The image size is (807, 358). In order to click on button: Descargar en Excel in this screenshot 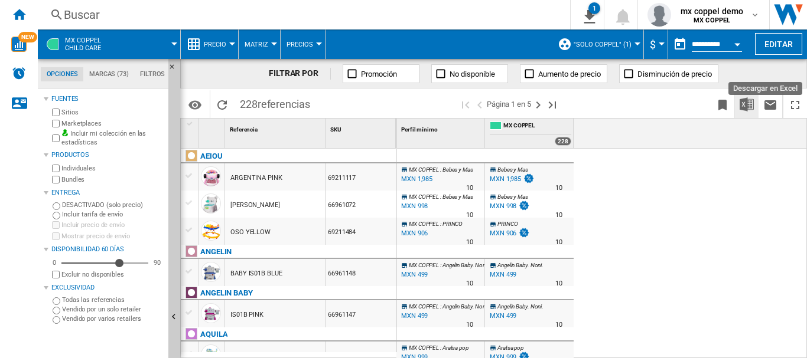, I will do `click(746, 104)`.